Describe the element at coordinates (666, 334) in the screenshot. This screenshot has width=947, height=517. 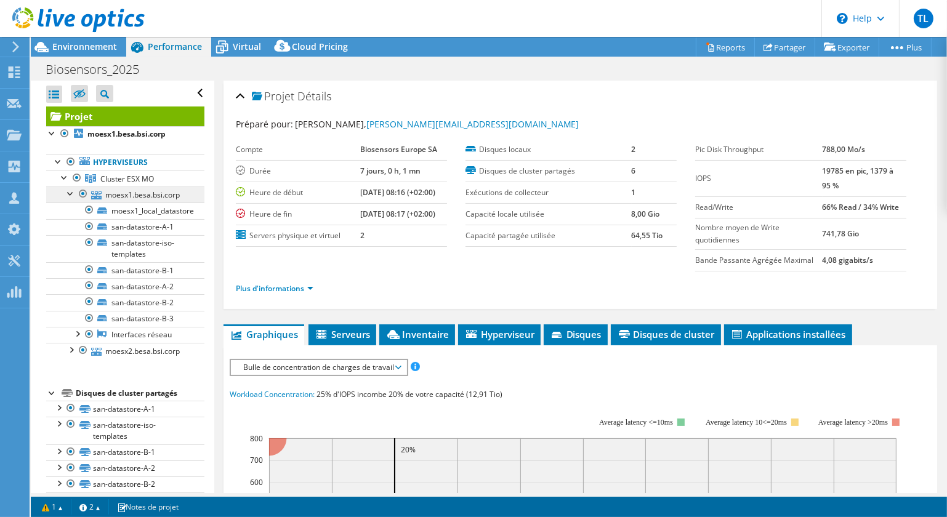
I see `span: Disques de cluster` at that location.